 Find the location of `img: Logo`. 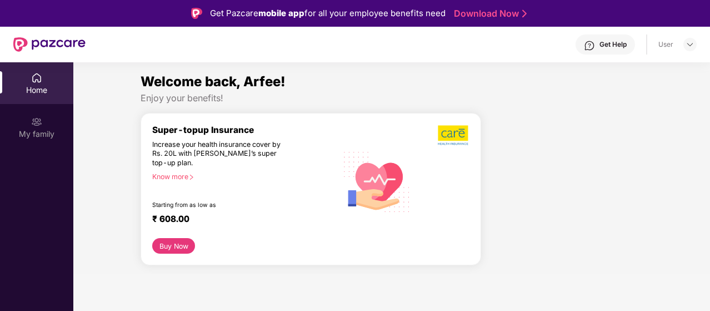

img: Logo is located at coordinates (197, 13).